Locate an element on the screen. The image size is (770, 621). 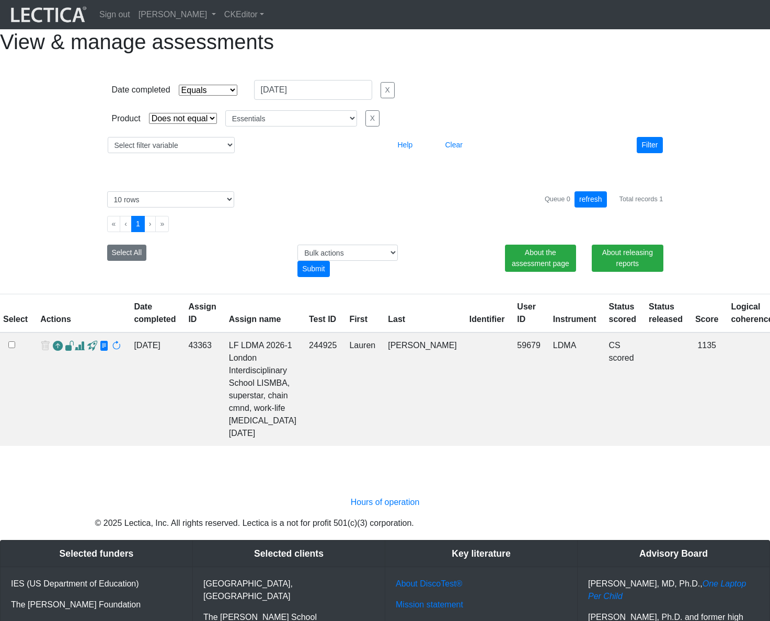
button: Filter is located at coordinates (649, 145).